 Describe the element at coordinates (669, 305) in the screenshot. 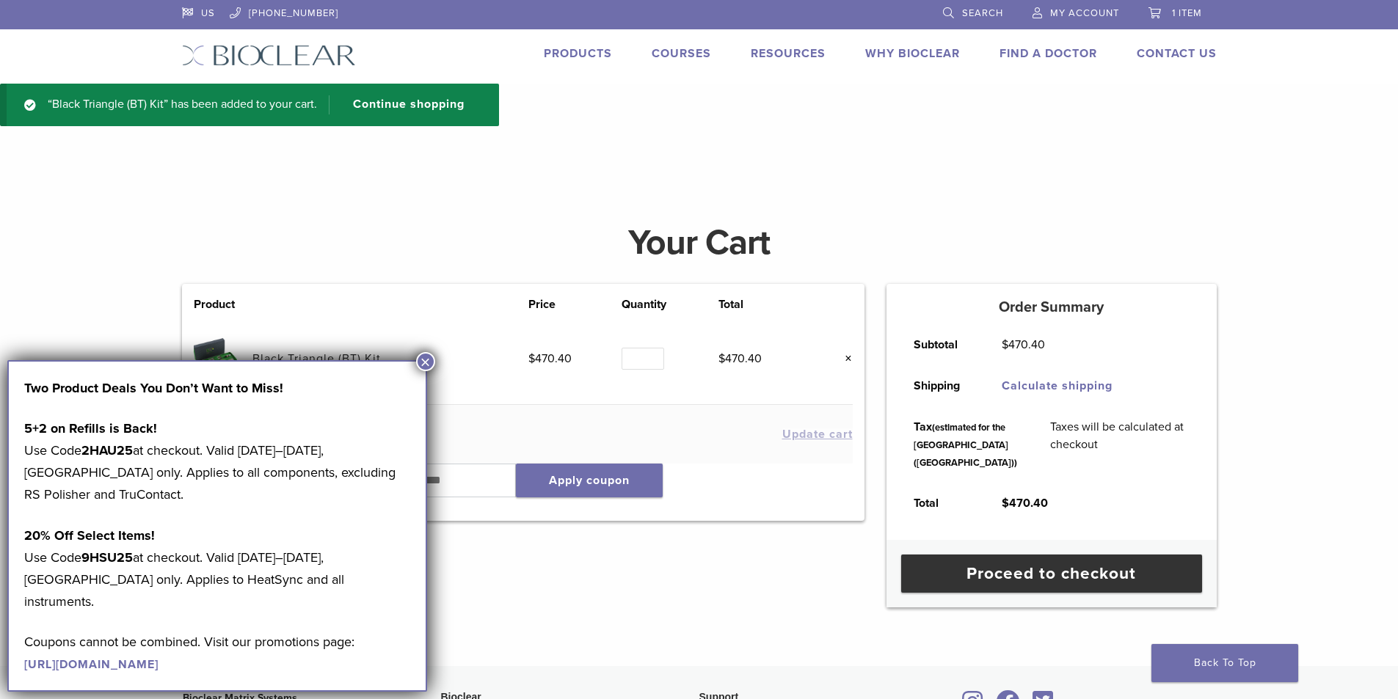

I see `th: Quantity` at that location.